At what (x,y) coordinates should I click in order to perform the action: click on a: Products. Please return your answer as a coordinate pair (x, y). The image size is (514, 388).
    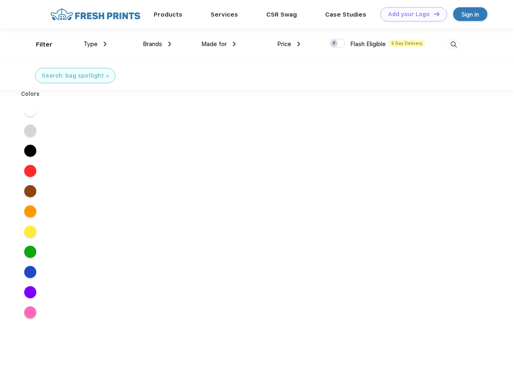
    Looking at the image, I should click on (168, 15).